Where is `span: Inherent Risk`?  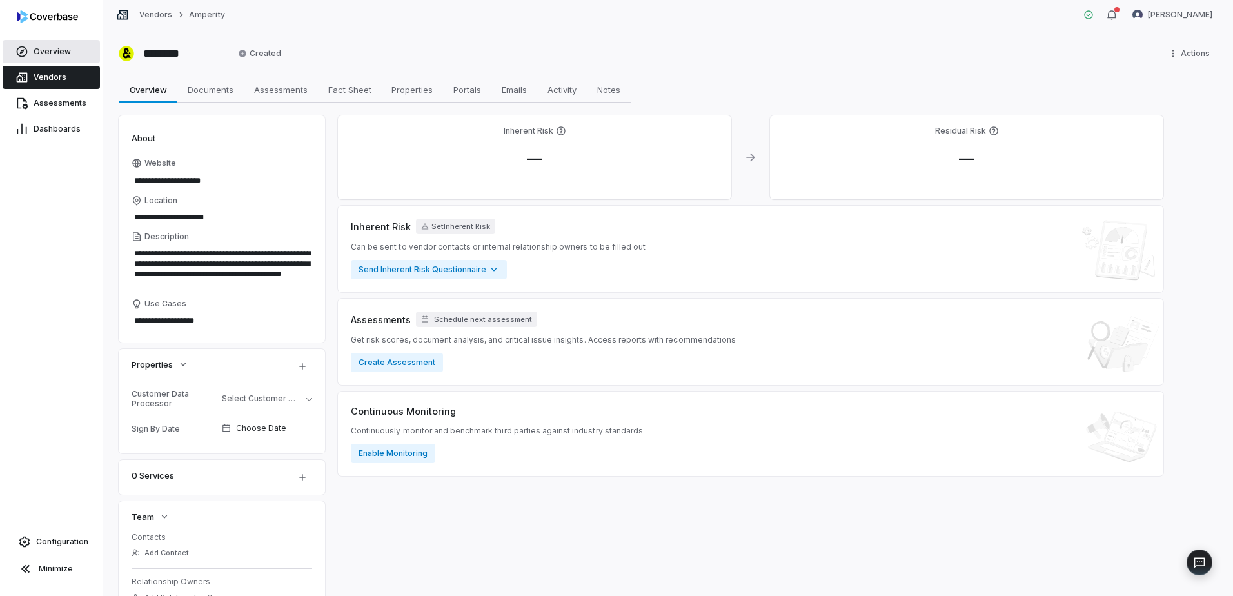 span: Inherent Risk is located at coordinates (380, 226).